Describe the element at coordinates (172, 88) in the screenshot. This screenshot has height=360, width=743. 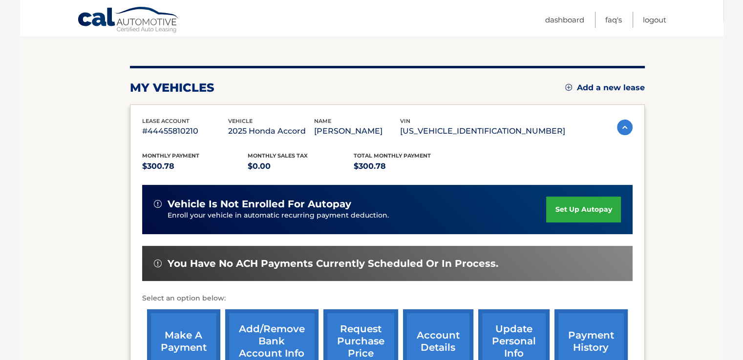
I see `h2: my vehicles` at that location.